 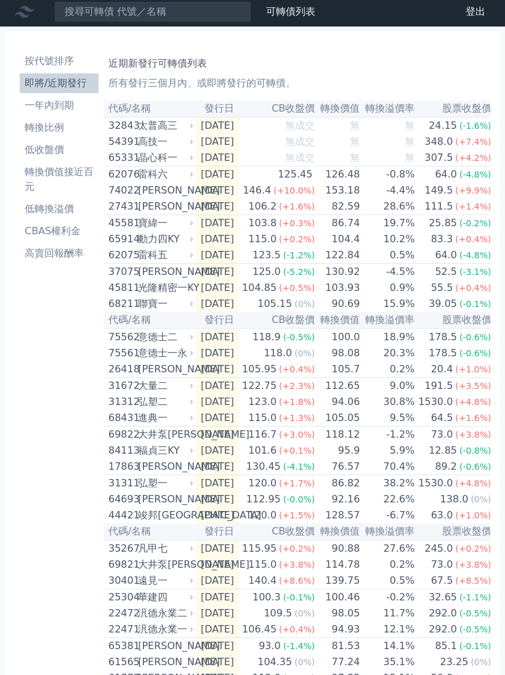 What do you see at coordinates (59, 150) in the screenshot?
I see `li: 低收盤價` at bounding box center [59, 150].